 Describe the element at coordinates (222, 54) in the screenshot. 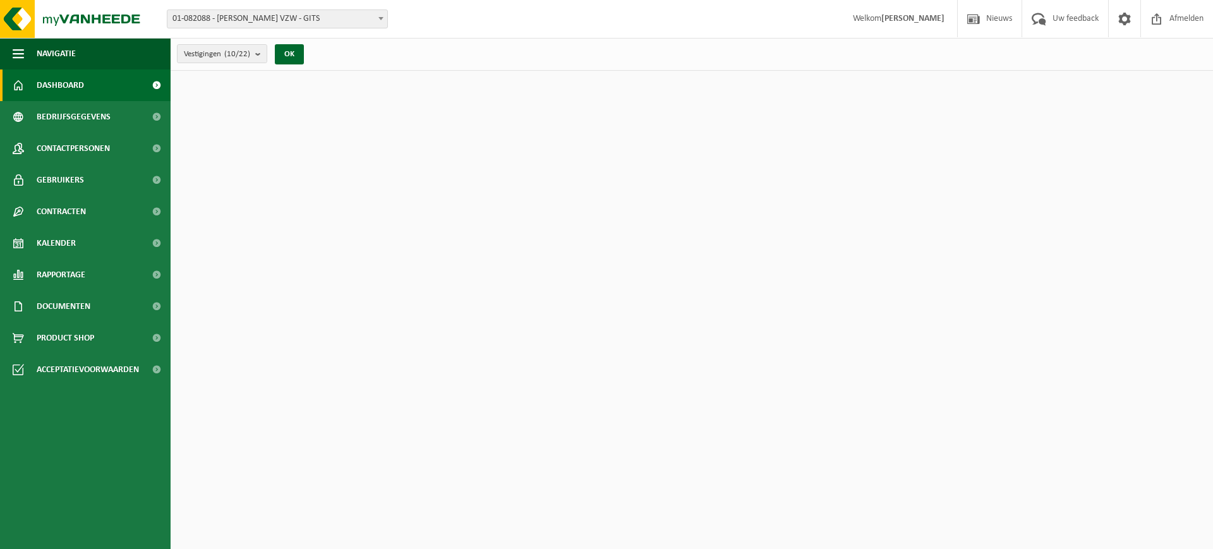

I see `button: Vestigingen(10/22)` at that location.